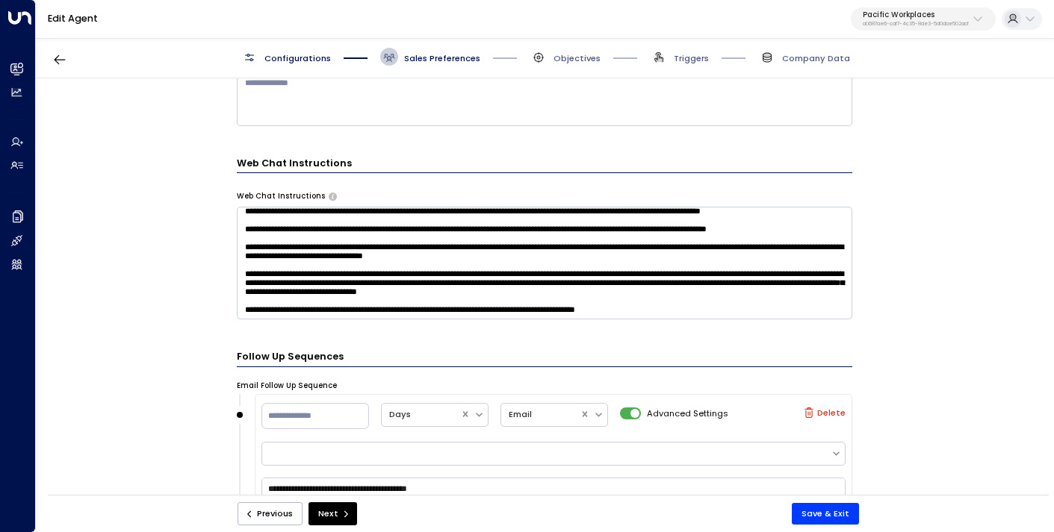 Image resolution: width=1054 pixels, height=532 pixels. I want to click on button: Delete, so click(824, 413).